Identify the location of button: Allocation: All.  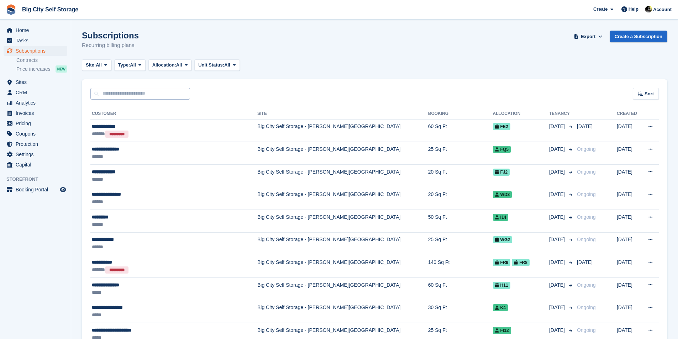
(170, 65).